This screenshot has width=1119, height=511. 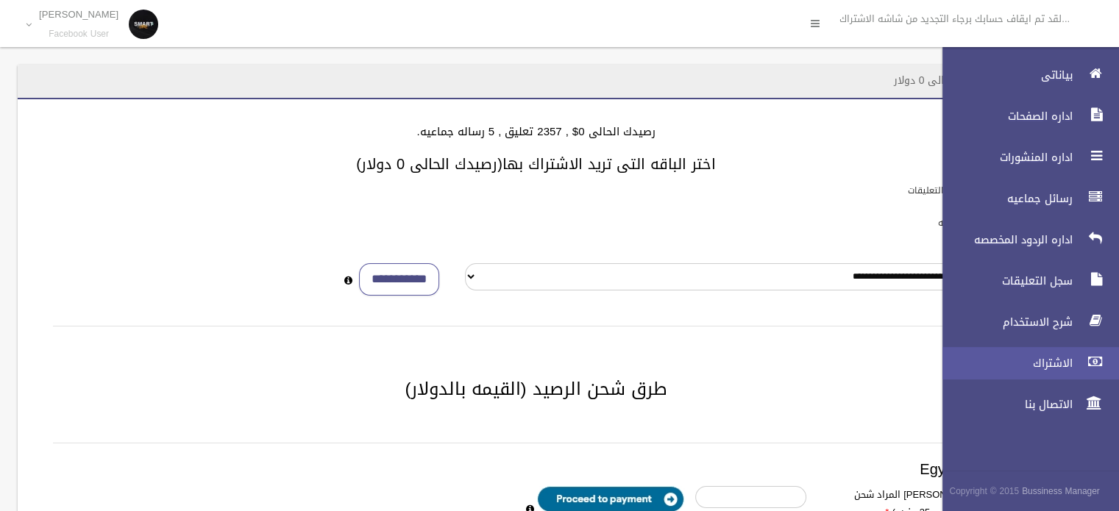 What do you see at coordinates (1004, 240) in the screenshot?
I see `span: اداره الردود المخصصه` at bounding box center [1004, 240].